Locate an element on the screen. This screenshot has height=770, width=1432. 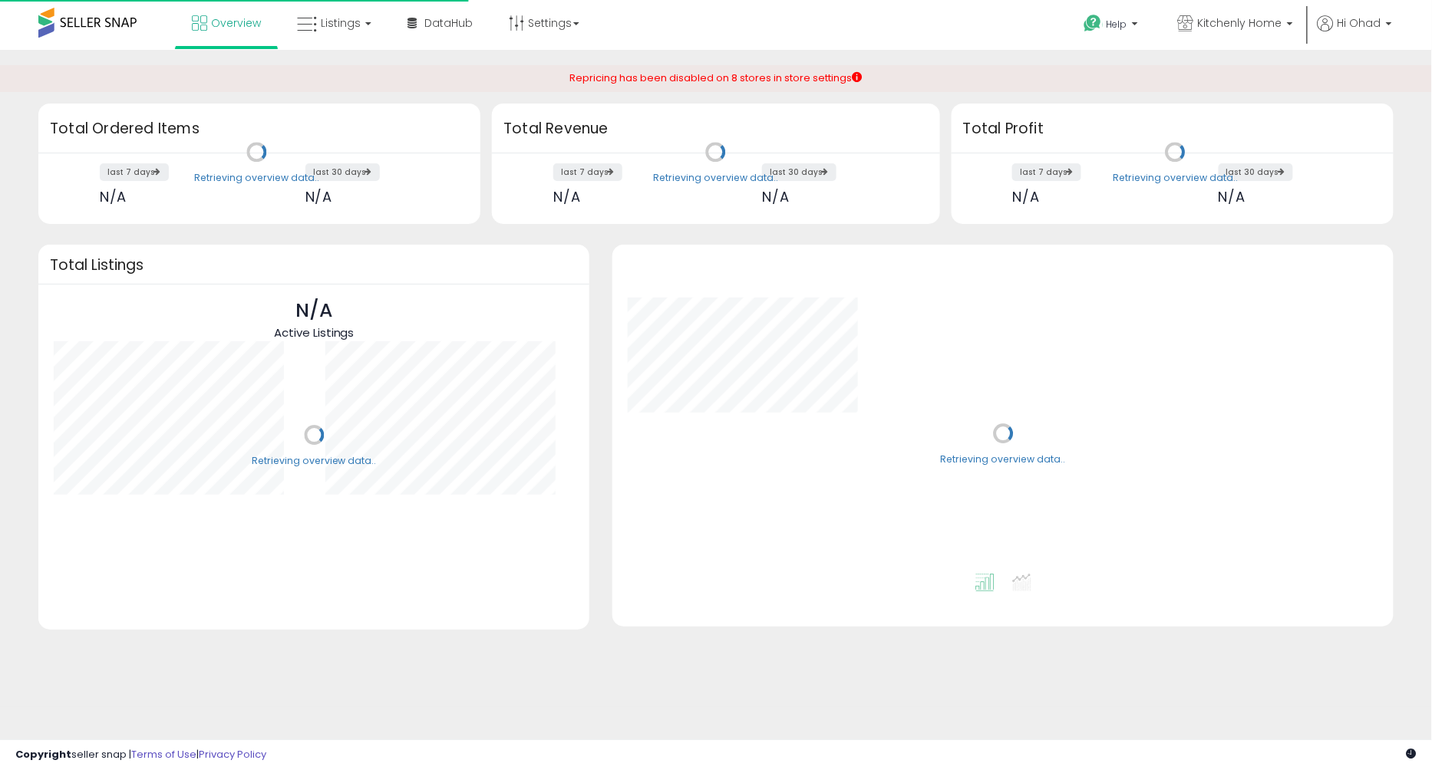
i: Get Help is located at coordinates (1093, 23).